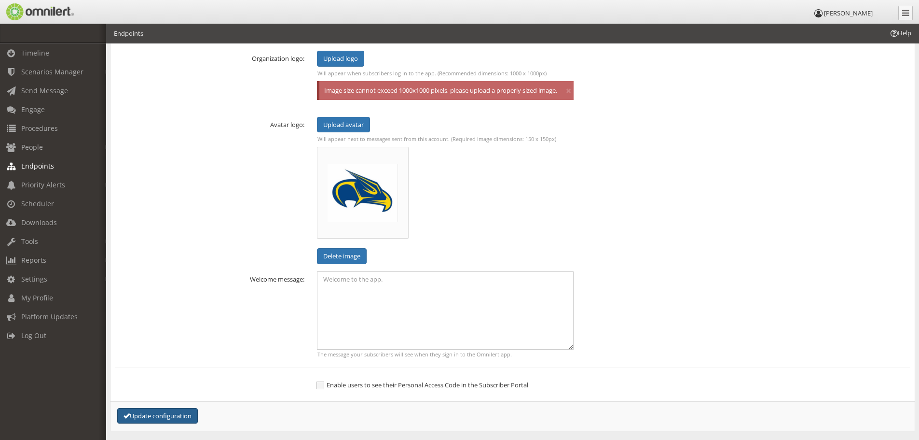  I want to click on span: Engage, so click(33, 109).